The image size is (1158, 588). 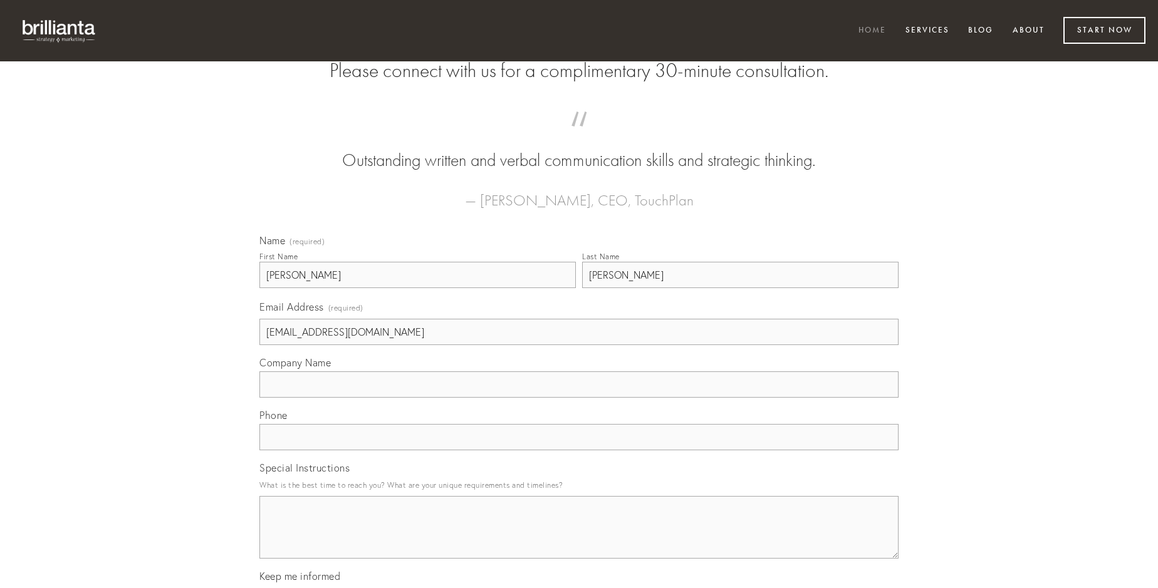 I want to click on div: First Name, so click(x=278, y=256).